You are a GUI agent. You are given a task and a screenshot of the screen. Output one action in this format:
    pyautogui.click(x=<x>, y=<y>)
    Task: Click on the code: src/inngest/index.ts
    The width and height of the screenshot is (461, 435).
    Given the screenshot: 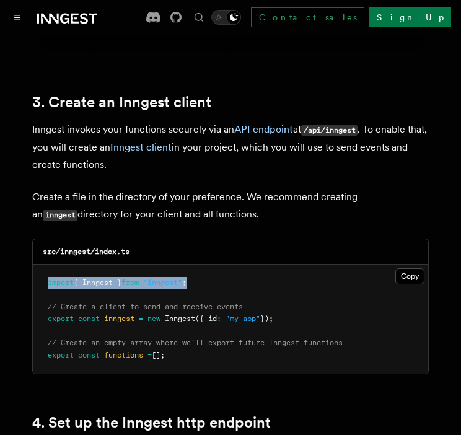 What is the action you would take?
    pyautogui.click(x=86, y=252)
    